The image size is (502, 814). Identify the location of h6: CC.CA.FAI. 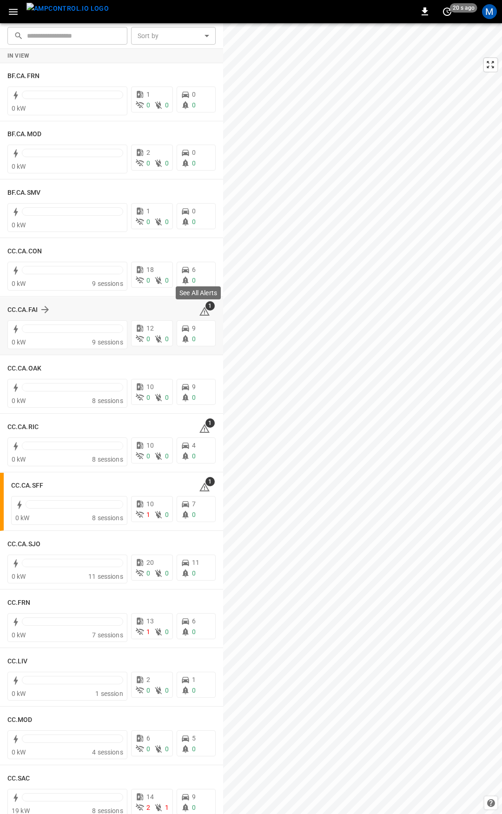
(22, 310).